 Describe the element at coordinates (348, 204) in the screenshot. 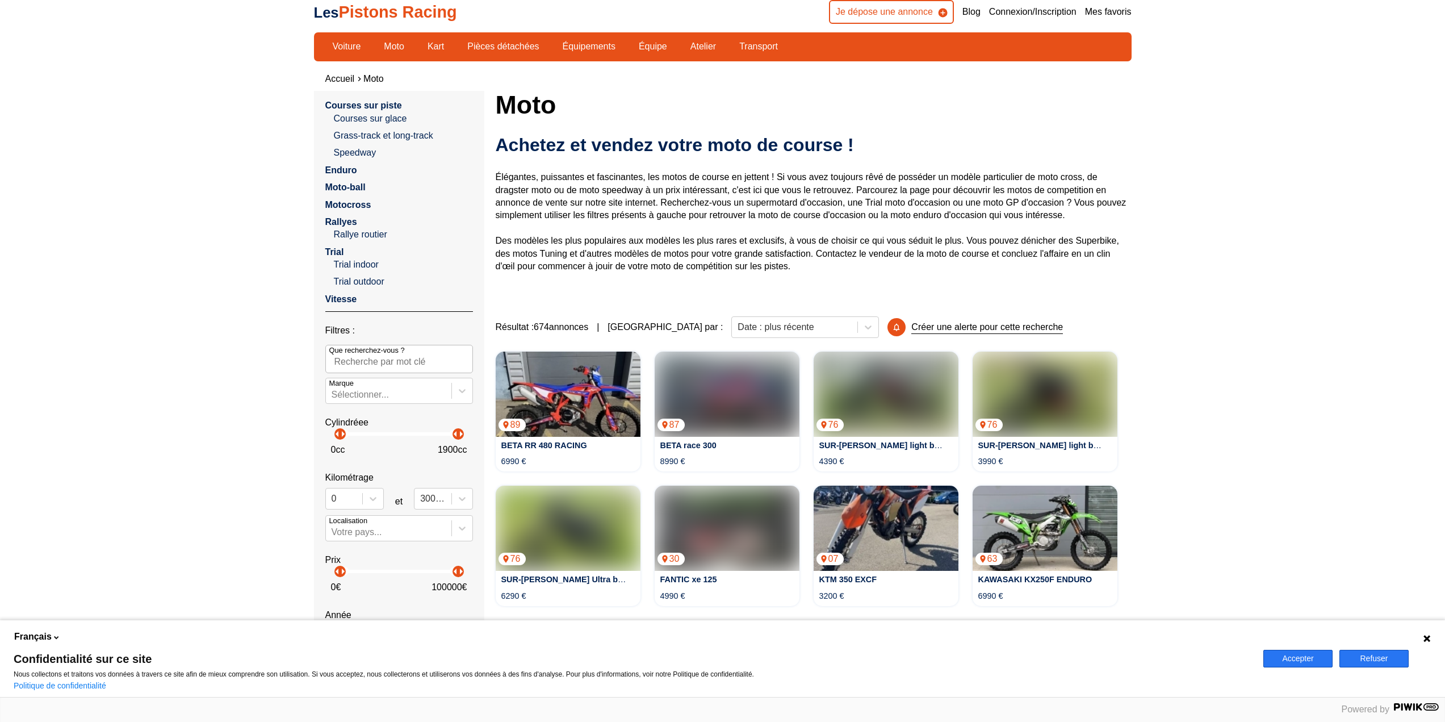

I see `a: Motocross` at that location.